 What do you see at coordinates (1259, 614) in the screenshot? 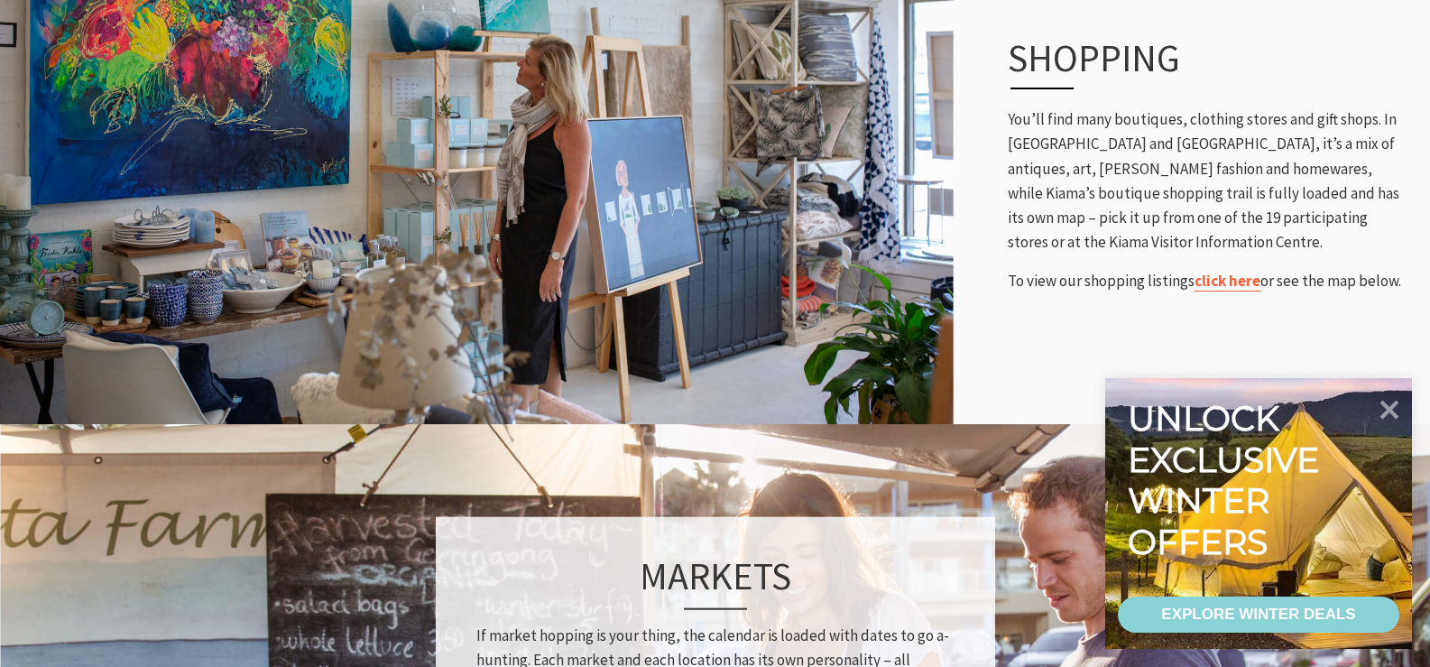
I see `a: EXPLORE WINTER DEALS` at bounding box center [1259, 614].